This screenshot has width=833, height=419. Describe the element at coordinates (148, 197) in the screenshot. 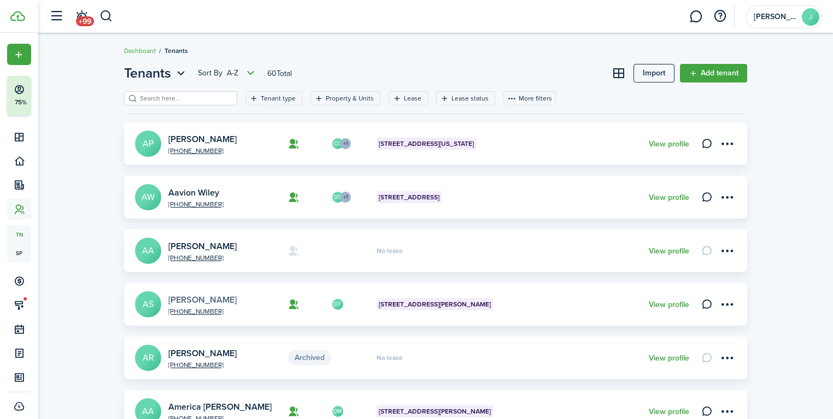

I see `avatar-text: AW` at that location.